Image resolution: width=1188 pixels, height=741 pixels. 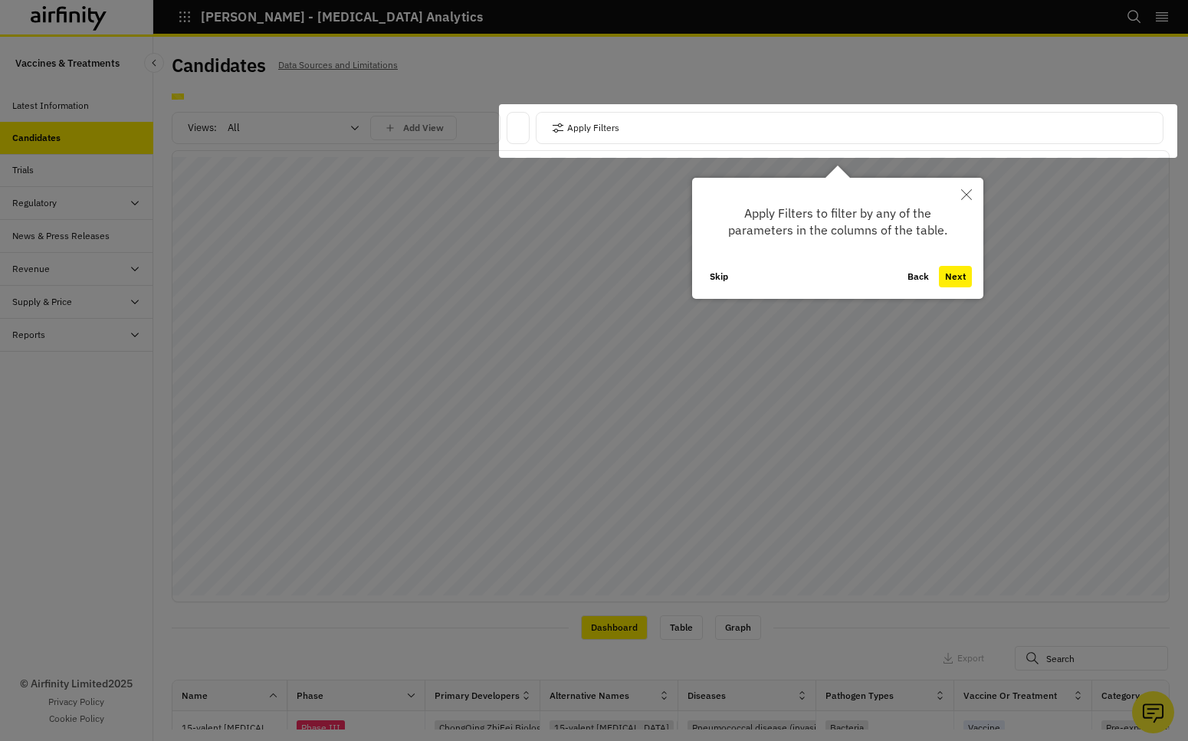 What do you see at coordinates (719, 277) in the screenshot?
I see `button: Skip` at bounding box center [719, 277].